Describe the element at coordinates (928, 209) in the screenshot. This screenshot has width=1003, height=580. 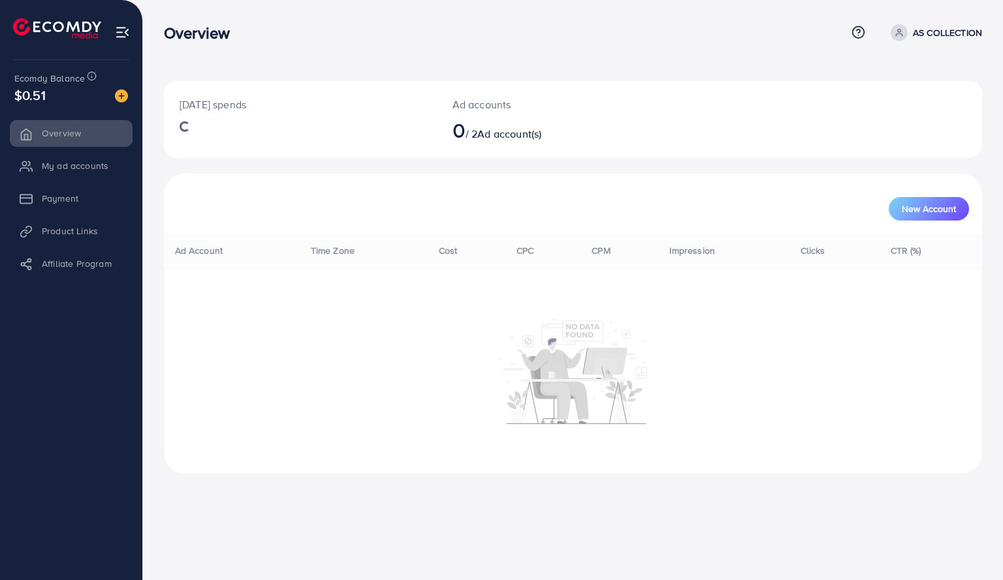
I see `button: New Account` at that location.